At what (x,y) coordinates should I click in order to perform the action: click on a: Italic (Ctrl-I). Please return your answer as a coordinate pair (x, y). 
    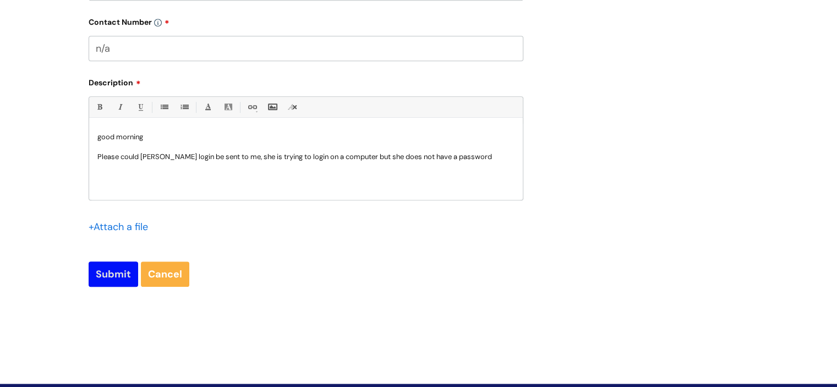
    Looking at the image, I should click on (119, 107).